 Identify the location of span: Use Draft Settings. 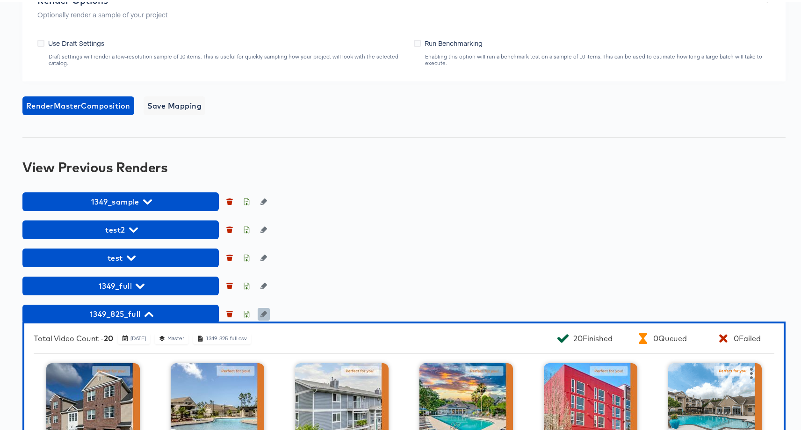
(76, 41).